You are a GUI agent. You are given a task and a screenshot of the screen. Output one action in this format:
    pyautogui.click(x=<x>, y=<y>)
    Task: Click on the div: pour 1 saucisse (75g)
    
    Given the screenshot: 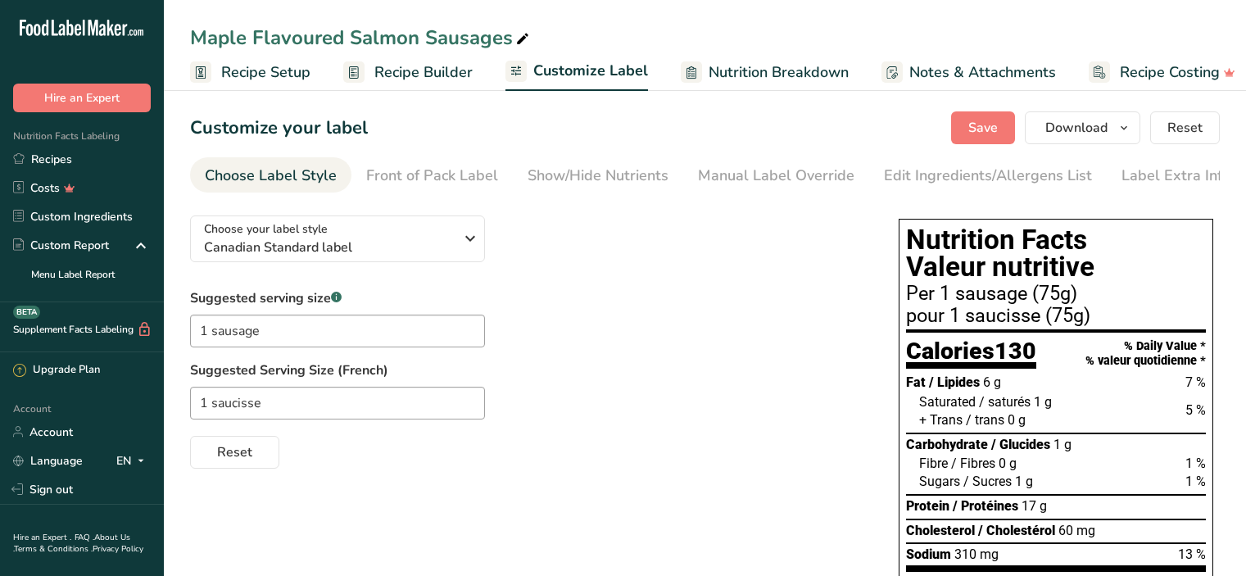 What is the action you would take?
    pyautogui.click(x=1056, y=316)
    